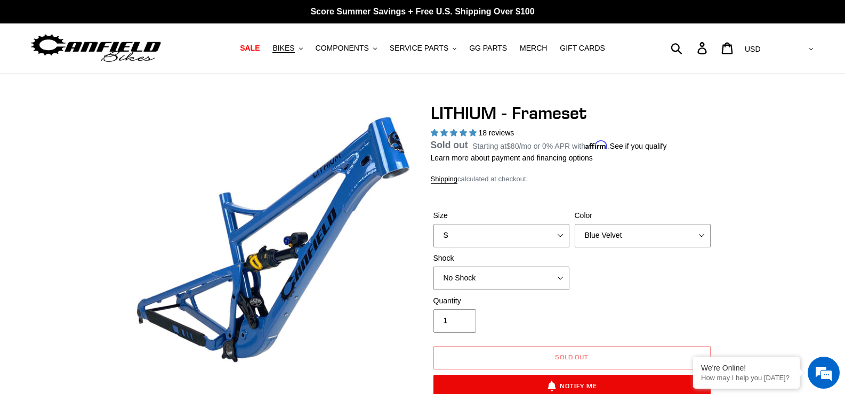 This screenshot has height=394, width=845. Describe the element at coordinates (690, 48) in the screenshot. I see `input: Search` at that location.